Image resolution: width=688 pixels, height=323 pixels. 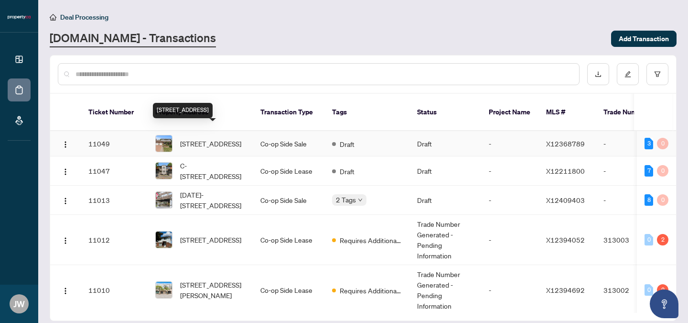 What do you see at coordinates (649, 171) in the screenshot?
I see `div: 7` at bounding box center [649, 171].